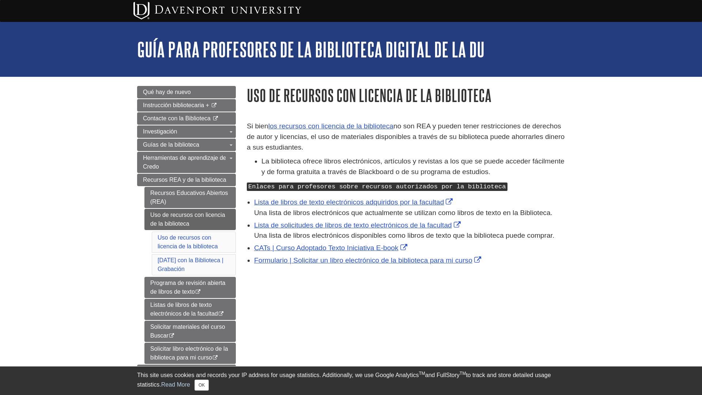 Image resolution: width=702 pixels, height=395 pixels. Describe the element at coordinates (409, 213) in the screenshot. I see `div: Una lista de libros electrónicos que actualmente se utilizan como libros de texto en la Biblioteca.` at that location.